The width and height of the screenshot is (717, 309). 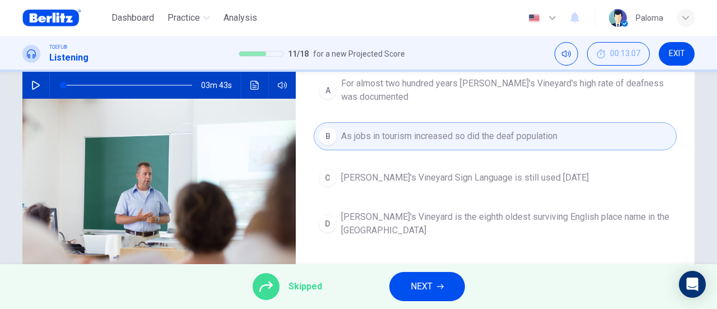 What do you see at coordinates (677, 54) in the screenshot?
I see `button: EXIT` at bounding box center [677, 54].